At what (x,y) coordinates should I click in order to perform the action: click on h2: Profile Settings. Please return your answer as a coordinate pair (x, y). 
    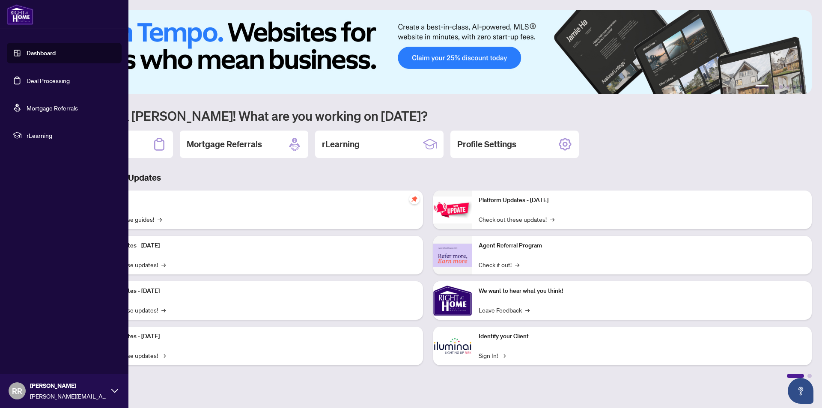
    Looking at the image, I should click on (487, 144).